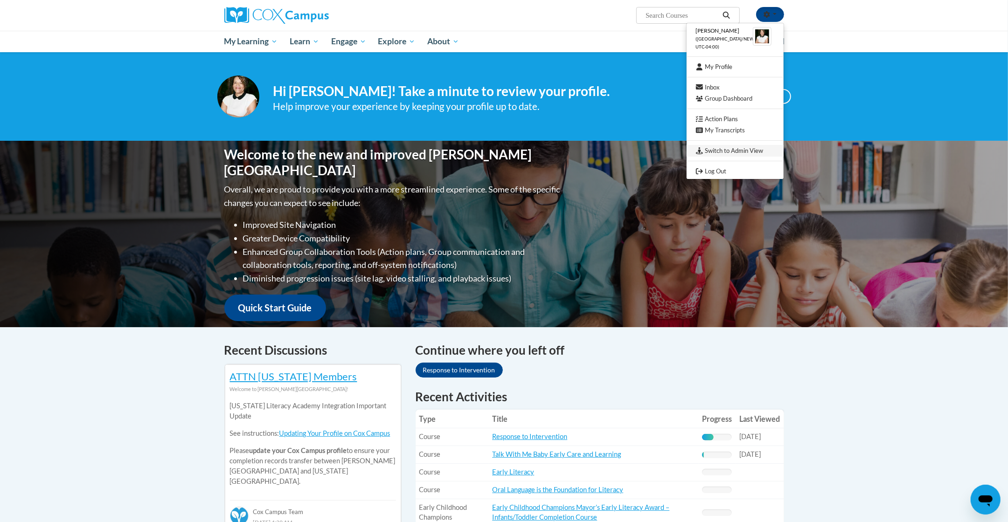 This screenshot has width=1008, height=522. Describe the element at coordinates (396, 41) in the screenshot. I see `span: Explore` at that location.